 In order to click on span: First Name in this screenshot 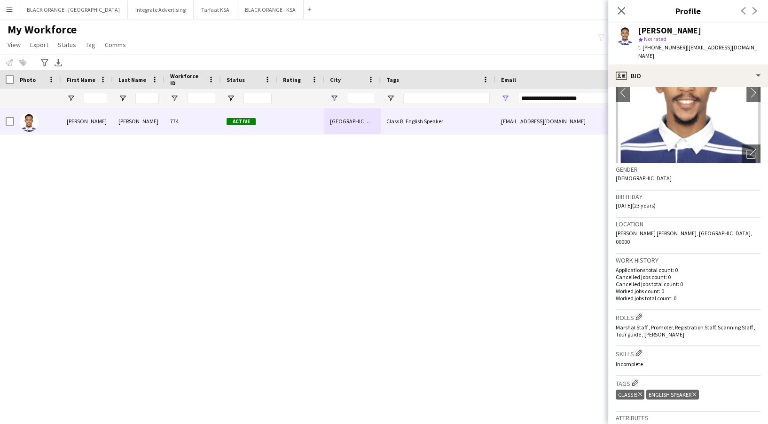, I will do `click(81, 79)`.